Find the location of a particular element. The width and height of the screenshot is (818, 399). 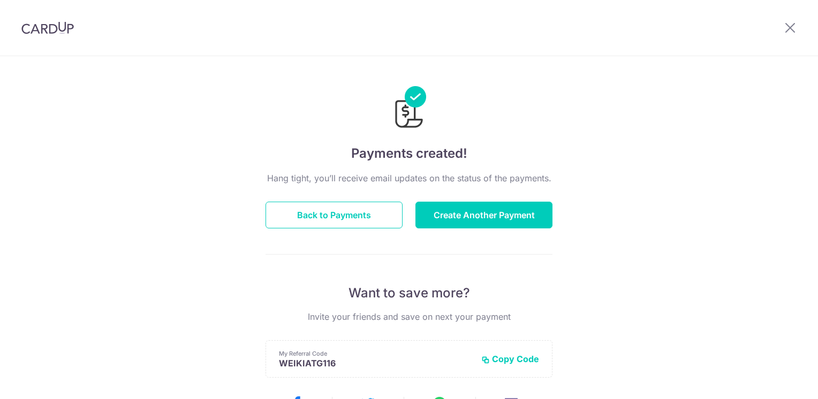

p: Hang tight, you’ll receive email updates on the status of the payments. is located at coordinates (409, 178).